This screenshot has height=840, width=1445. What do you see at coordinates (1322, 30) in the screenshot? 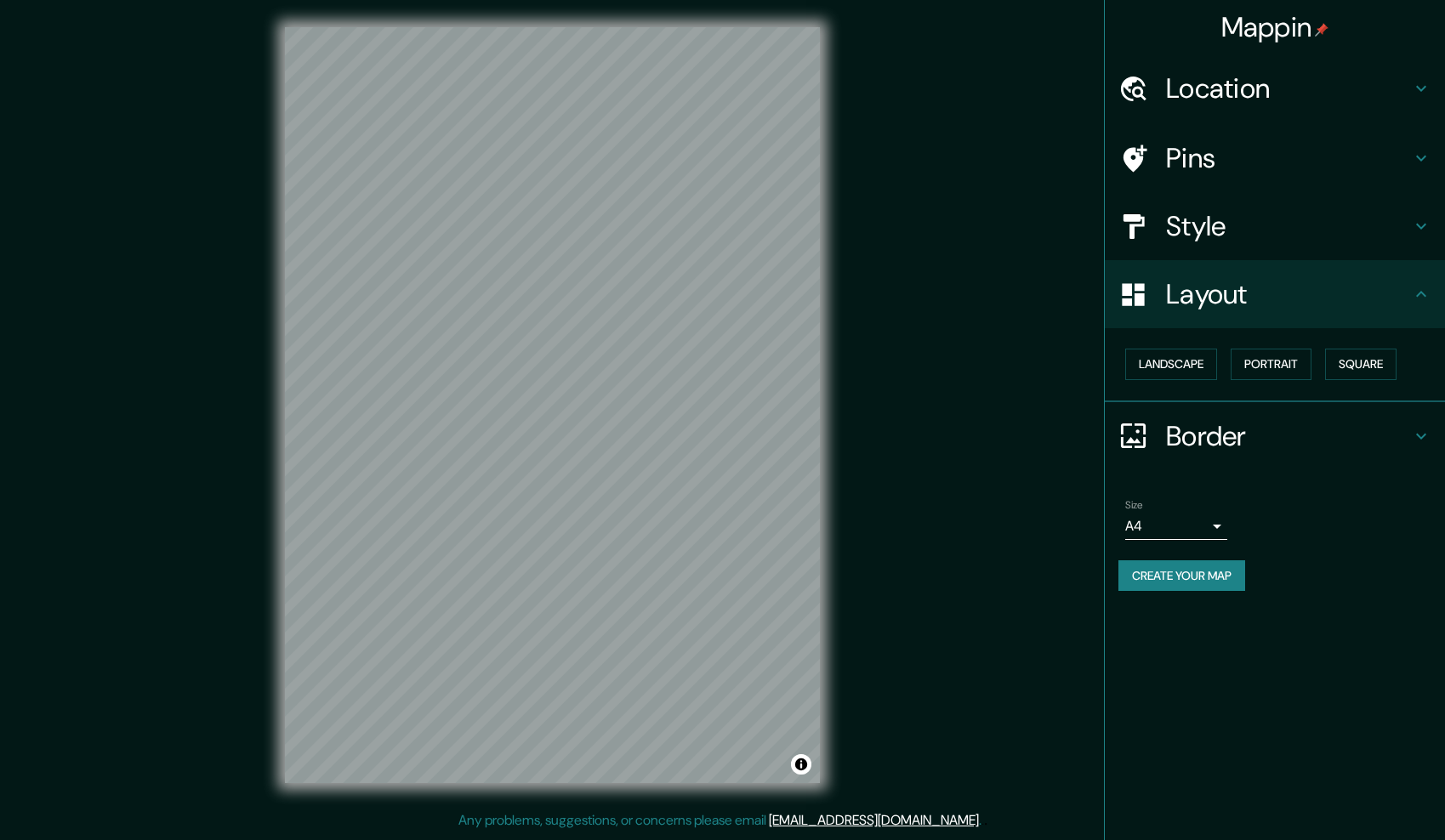
I see `img: pin-icon.png` at bounding box center [1322, 30].